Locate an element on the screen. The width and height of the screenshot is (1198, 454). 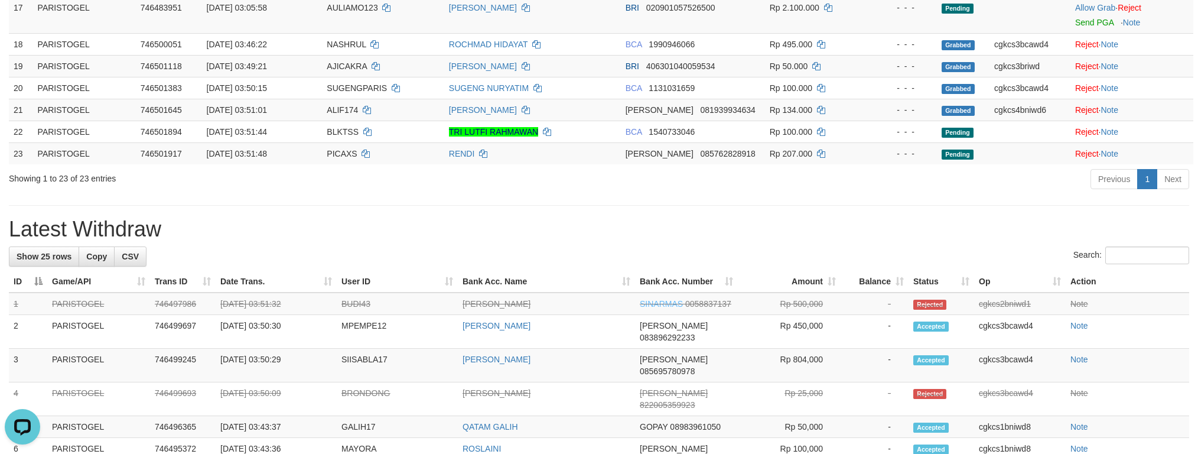
input: Search: is located at coordinates (1148, 255).